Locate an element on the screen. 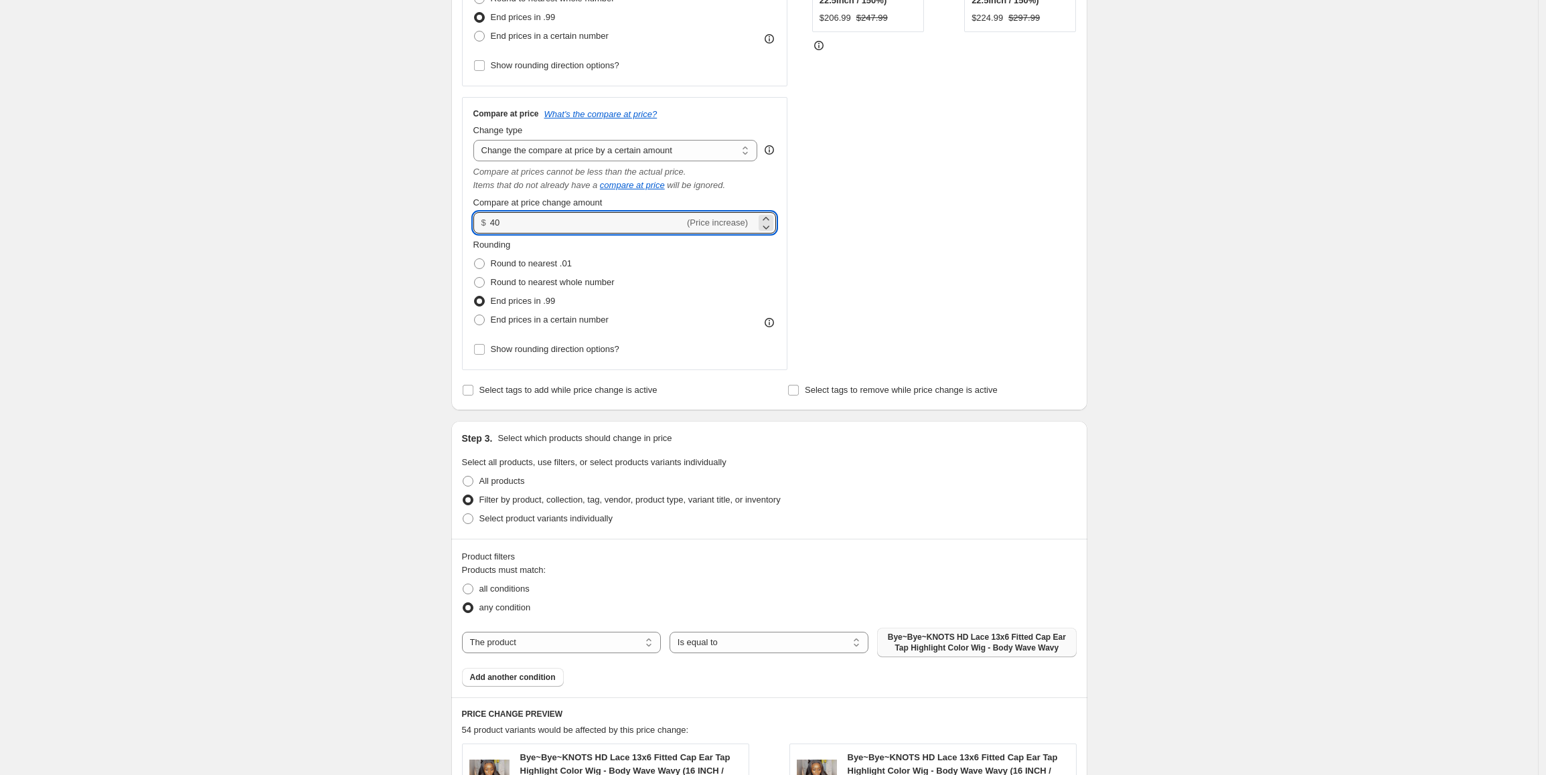  i: What's the compare at price? is located at coordinates (601, 114).